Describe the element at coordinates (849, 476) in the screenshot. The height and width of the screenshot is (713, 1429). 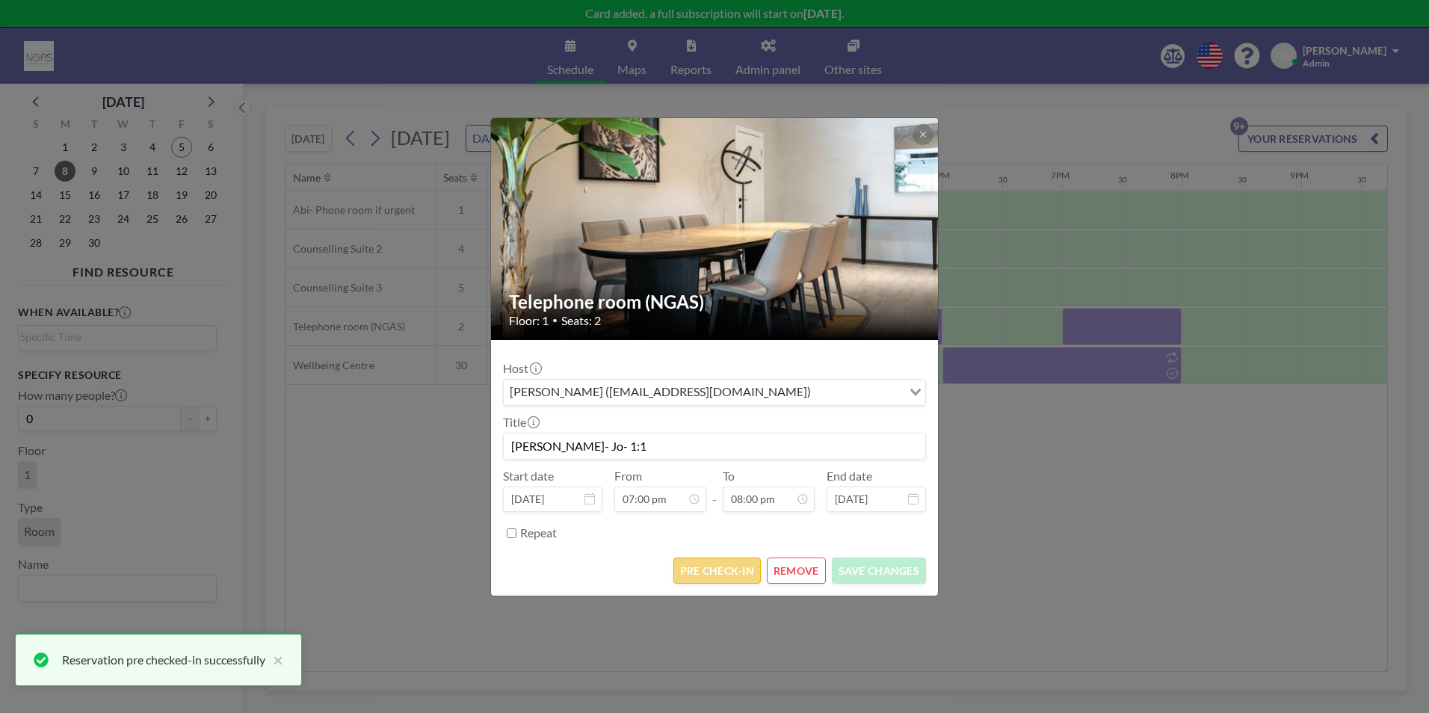
I see `label: End date` at that location.